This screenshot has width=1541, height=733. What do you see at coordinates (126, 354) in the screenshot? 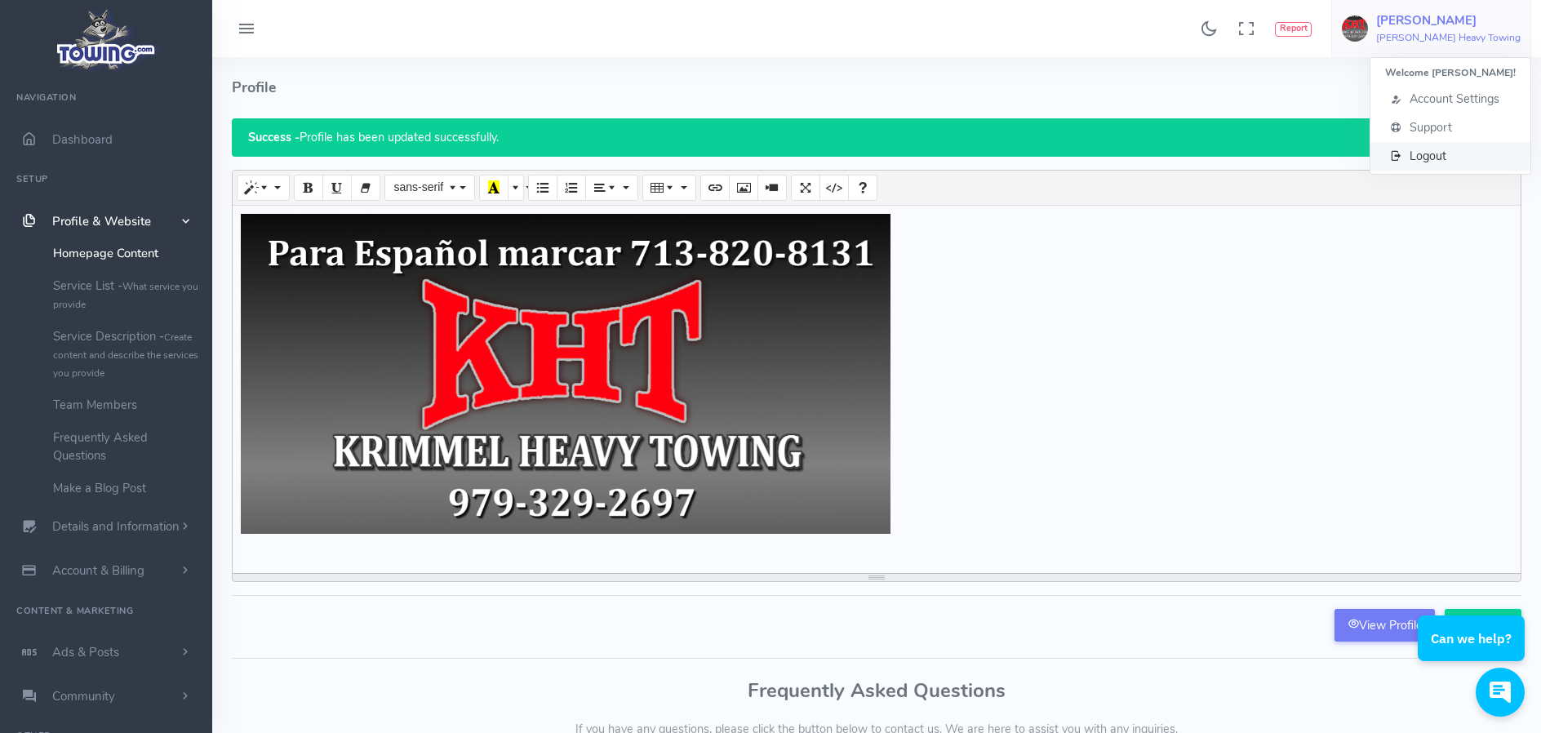
I see `a: Service Description -Create content and describe the services you provide` at bounding box center [126, 354].